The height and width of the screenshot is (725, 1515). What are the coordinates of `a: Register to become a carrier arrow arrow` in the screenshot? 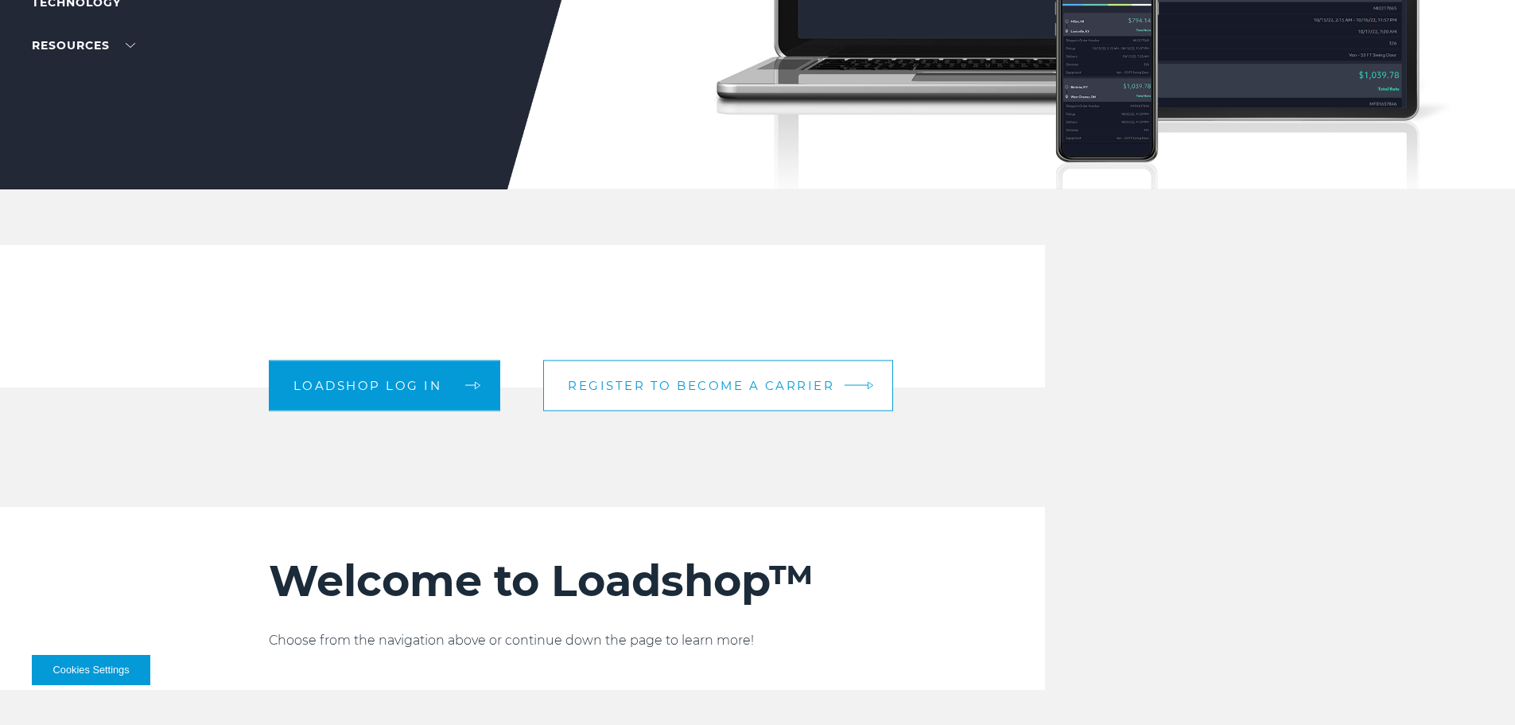 It's located at (718, 385).